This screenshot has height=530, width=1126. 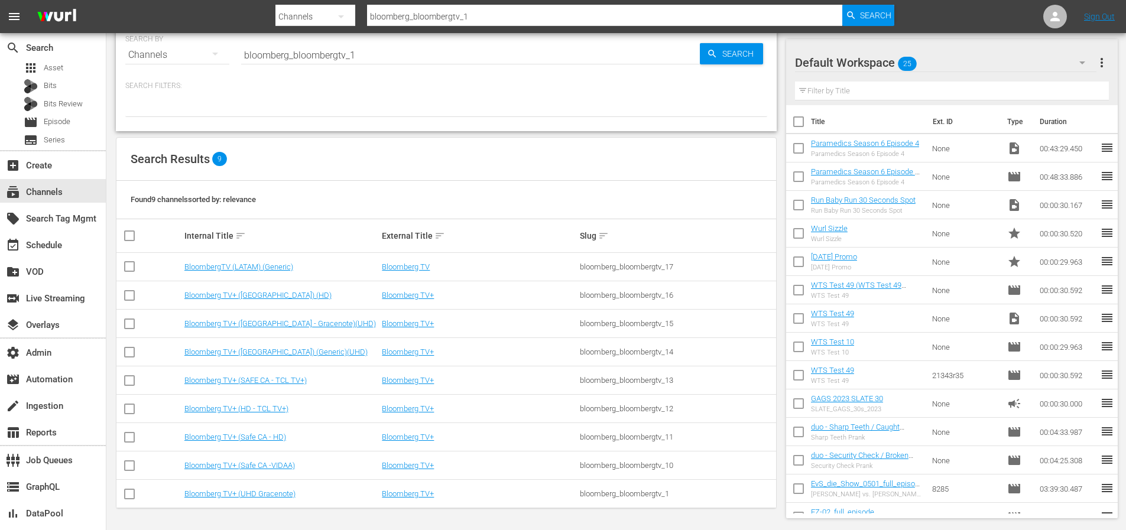 What do you see at coordinates (677, 295) in the screenshot?
I see `div: bloomberg_bloombergtv_16` at bounding box center [677, 295].